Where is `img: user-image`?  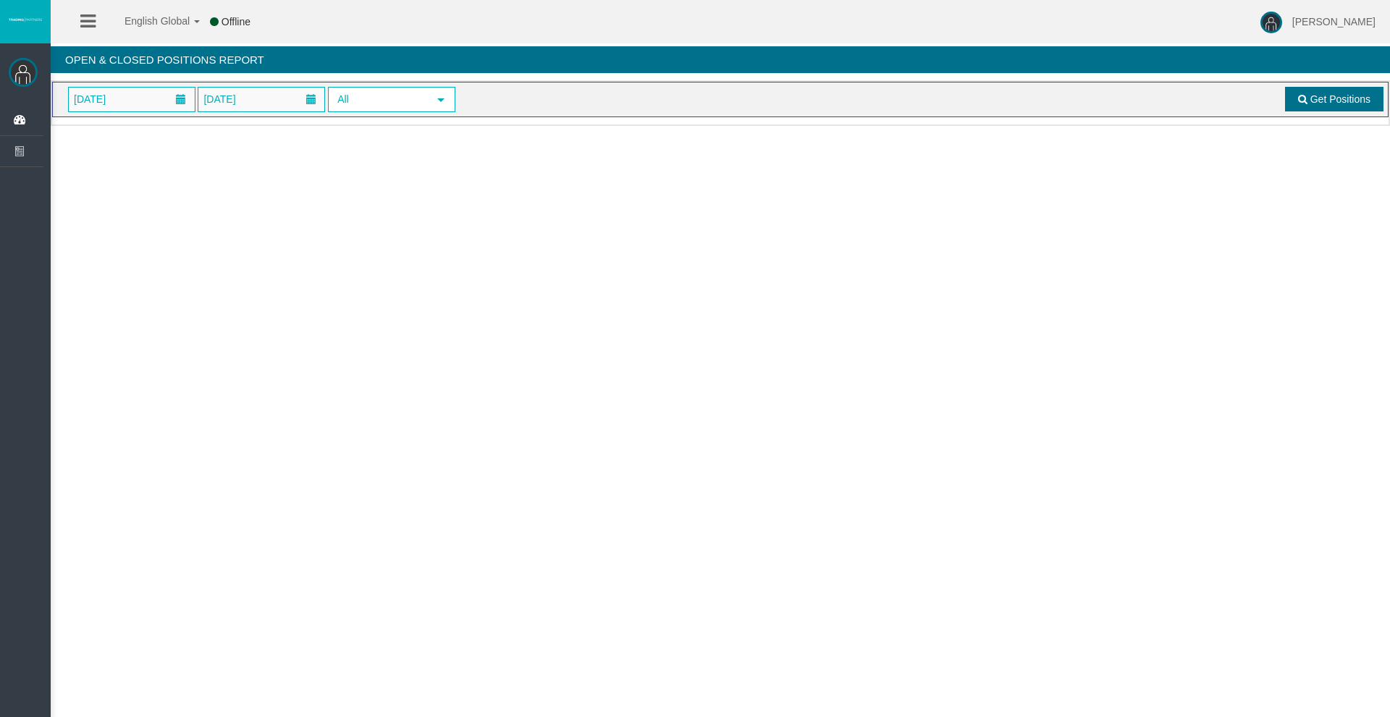 img: user-image is located at coordinates (1271, 22).